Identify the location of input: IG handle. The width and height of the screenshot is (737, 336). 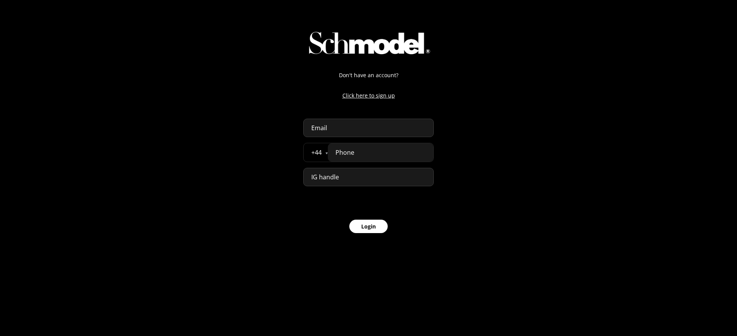
(368, 177).